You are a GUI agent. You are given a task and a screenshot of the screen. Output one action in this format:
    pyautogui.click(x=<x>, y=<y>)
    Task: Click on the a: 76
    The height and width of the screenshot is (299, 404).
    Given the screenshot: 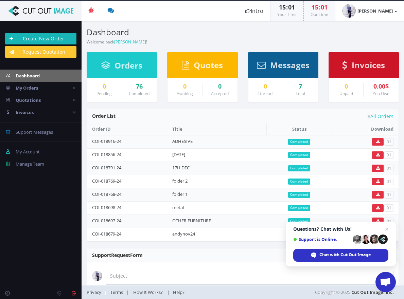 What is the action you would take?
    pyautogui.click(x=139, y=87)
    